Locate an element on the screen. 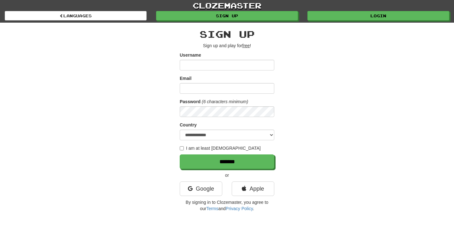 This screenshot has width=454, height=240. h2: Sign up is located at coordinates (227, 34).